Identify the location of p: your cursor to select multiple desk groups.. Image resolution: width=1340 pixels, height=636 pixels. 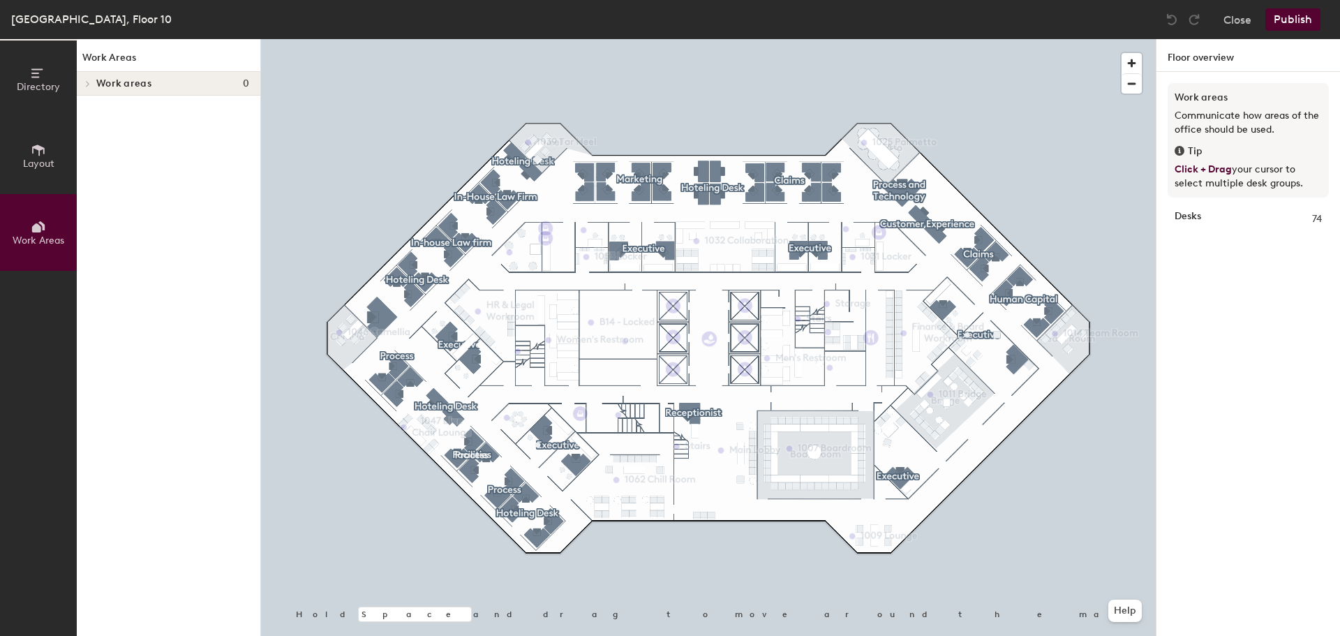
(1248, 177).